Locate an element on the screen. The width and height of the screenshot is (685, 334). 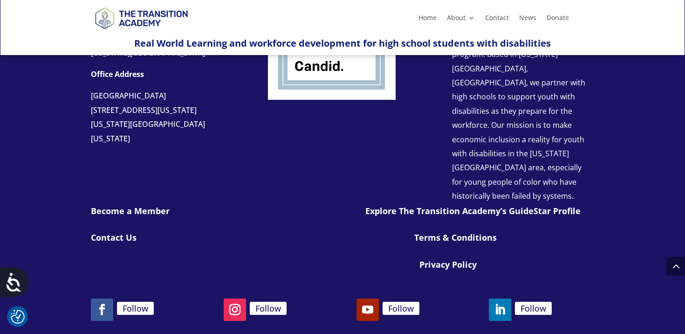
button: Cookie Settings is located at coordinates (18, 316).